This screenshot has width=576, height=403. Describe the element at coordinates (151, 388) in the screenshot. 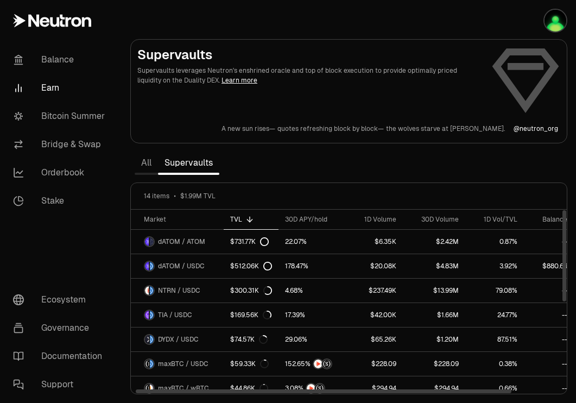

I see `img: wBTC Logo` at that location.